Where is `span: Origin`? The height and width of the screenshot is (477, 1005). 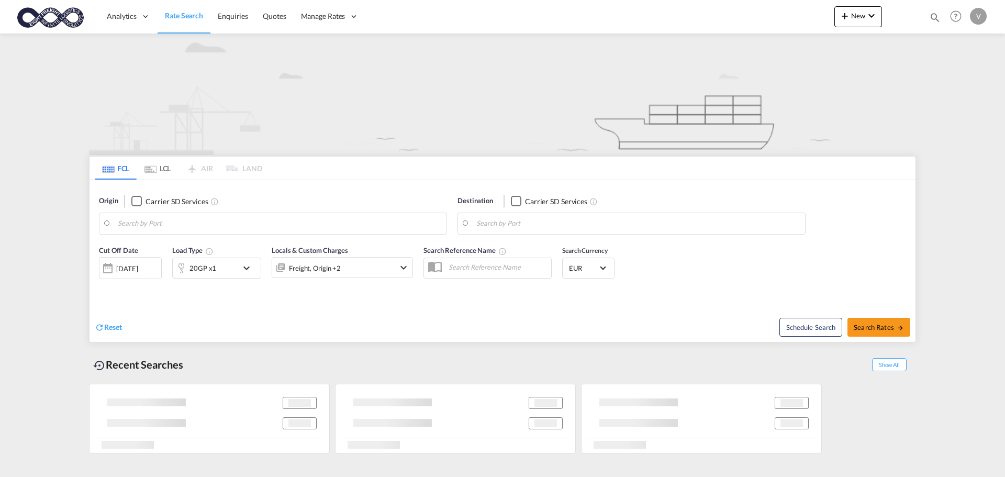
span: Origin is located at coordinates (108, 201).